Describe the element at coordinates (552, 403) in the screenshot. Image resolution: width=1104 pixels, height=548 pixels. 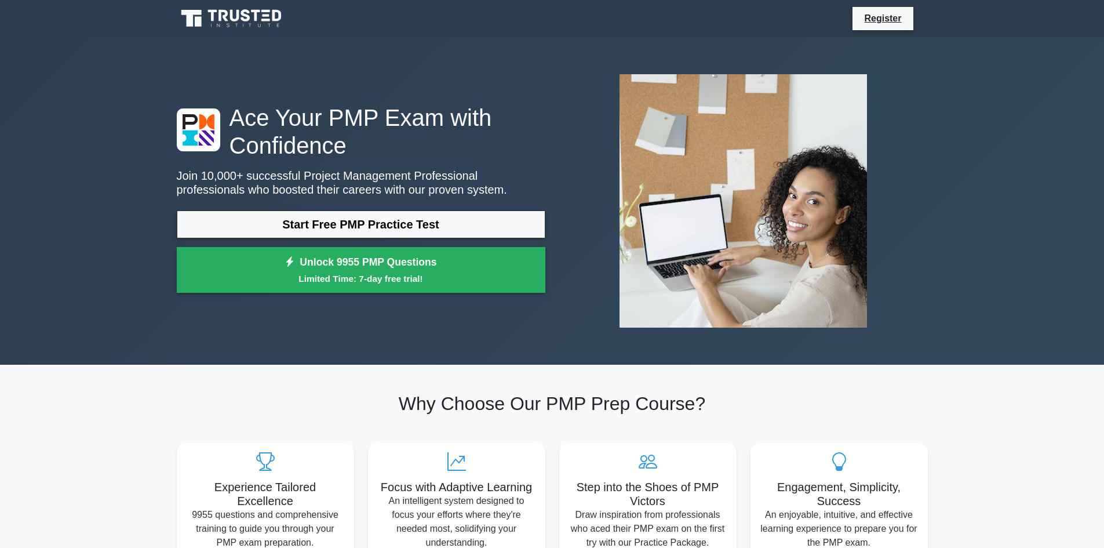
I see `h2: Why Choose Our PMP Prep Course?` at that location.